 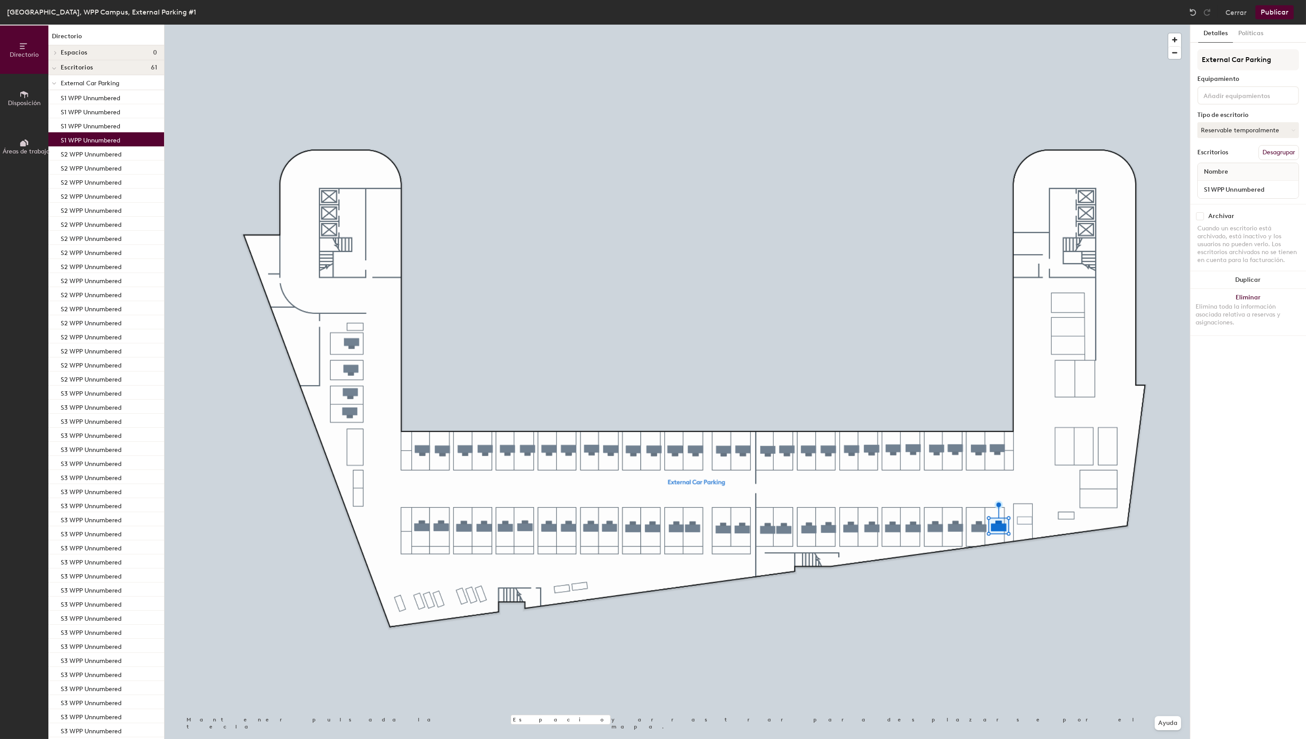 I want to click on button: Publicar, so click(x=1274, y=12).